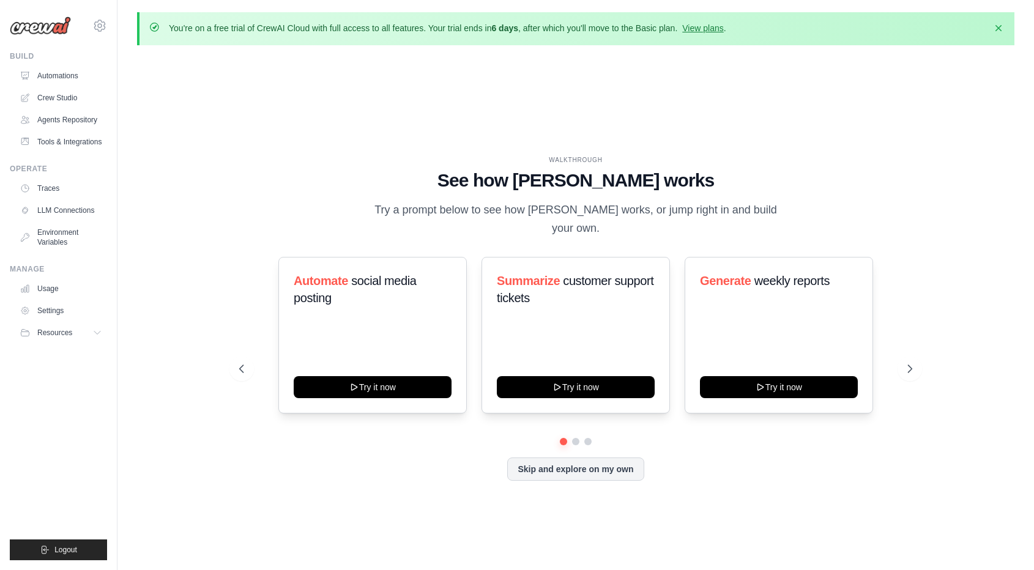 The image size is (1034, 570). Describe the element at coordinates (61, 311) in the screenshot. I see `a: Settings` at that location.